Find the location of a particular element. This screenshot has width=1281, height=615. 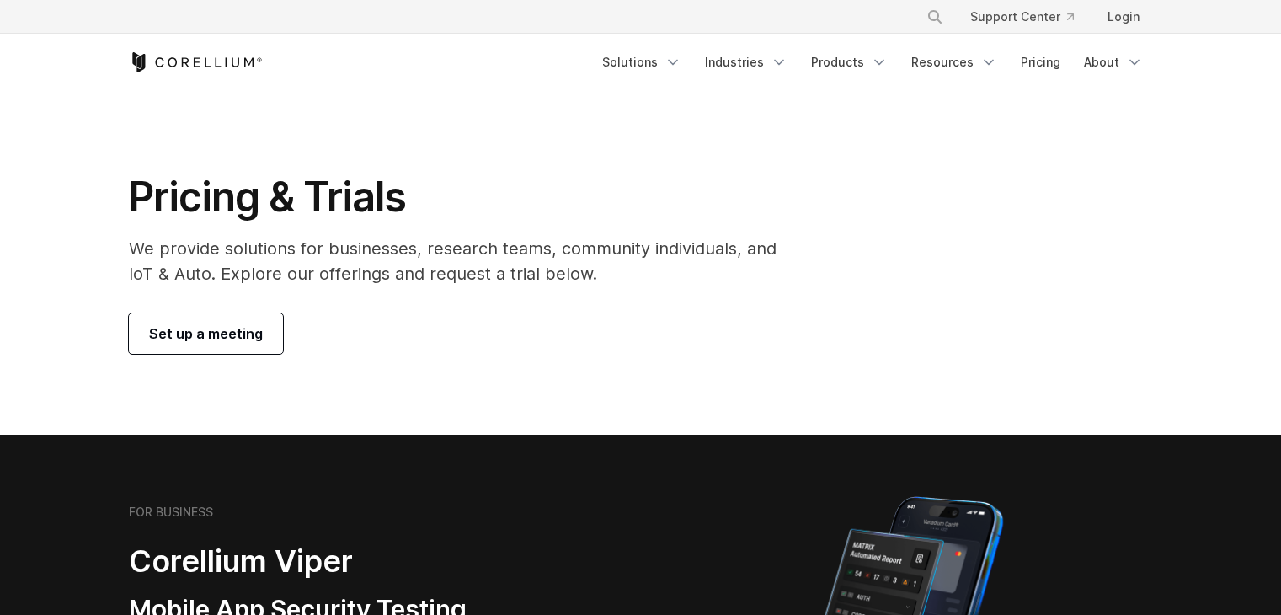

a: Login is located at coordinates (1123, 17).